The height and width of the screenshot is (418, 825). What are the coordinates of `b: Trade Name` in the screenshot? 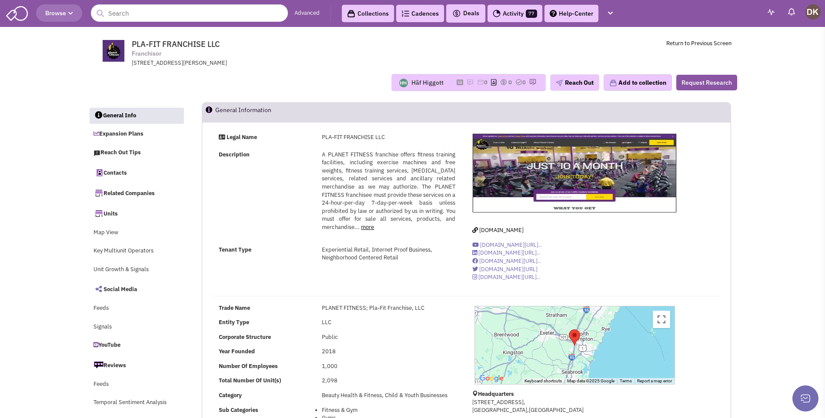 It's located at (234, 308).